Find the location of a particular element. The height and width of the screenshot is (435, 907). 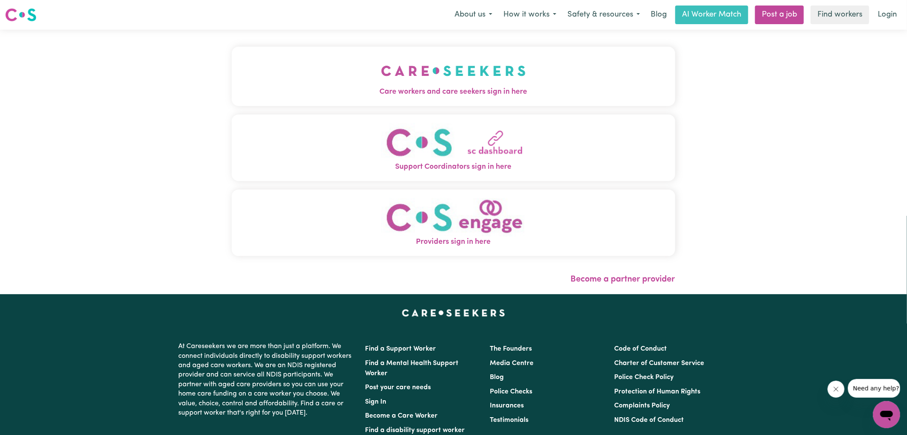

a: Become a partner provider is located at coordinates (623, 280).